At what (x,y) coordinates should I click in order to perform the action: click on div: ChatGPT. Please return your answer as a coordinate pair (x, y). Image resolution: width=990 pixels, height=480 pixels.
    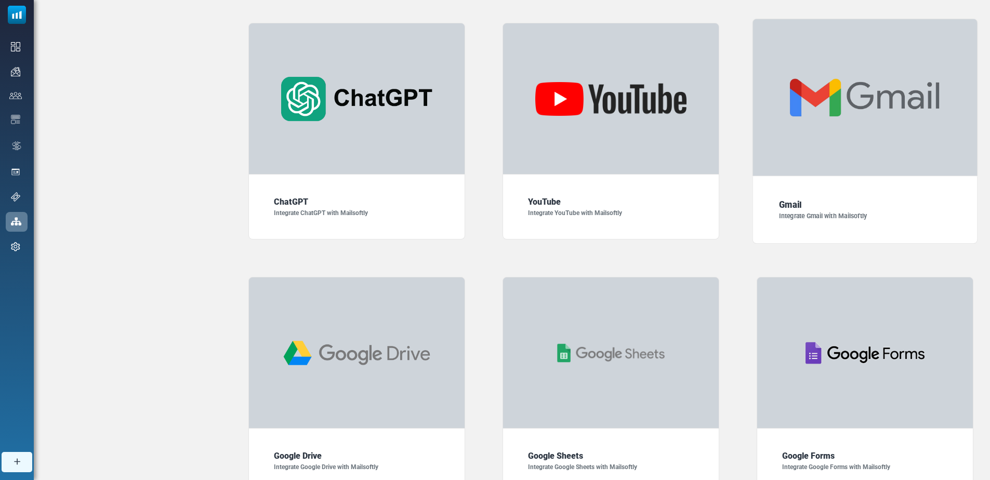
    Looking at the image, I should click on (357, 202).